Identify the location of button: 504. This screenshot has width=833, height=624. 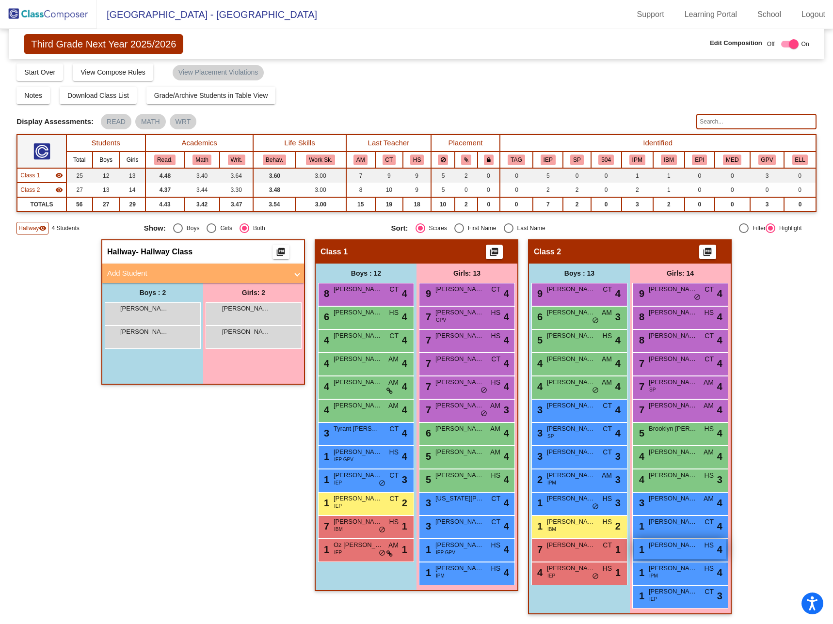
(606, 160).